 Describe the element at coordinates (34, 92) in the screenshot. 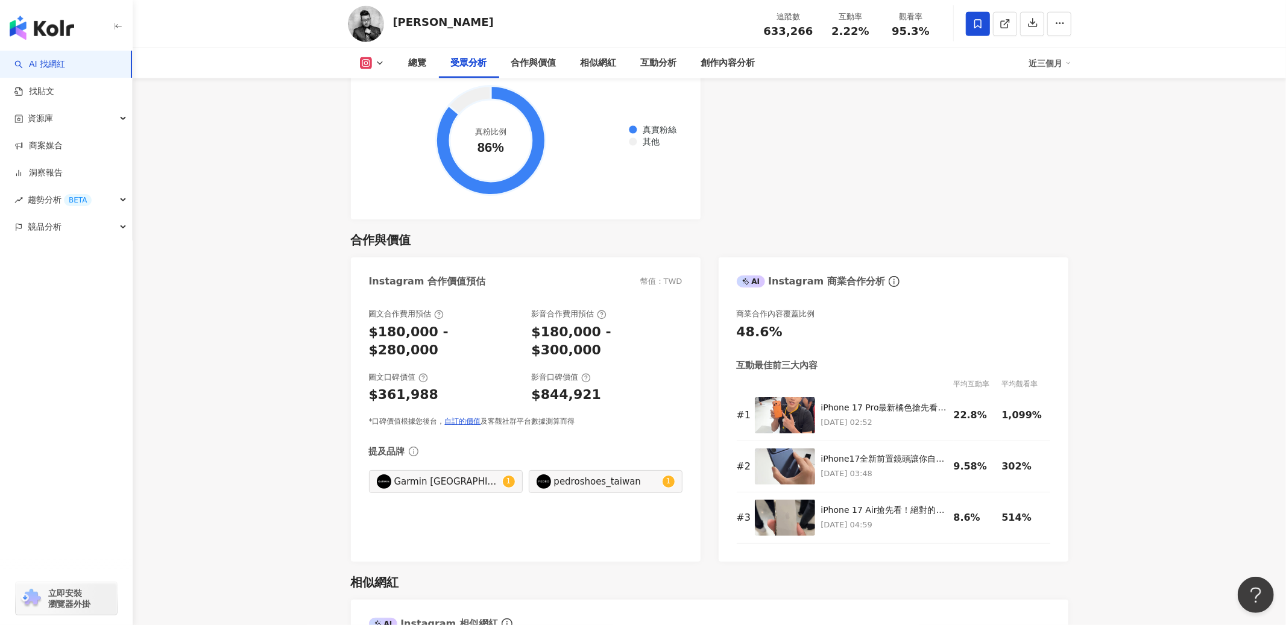

I see `a: 找貼文` at that location.